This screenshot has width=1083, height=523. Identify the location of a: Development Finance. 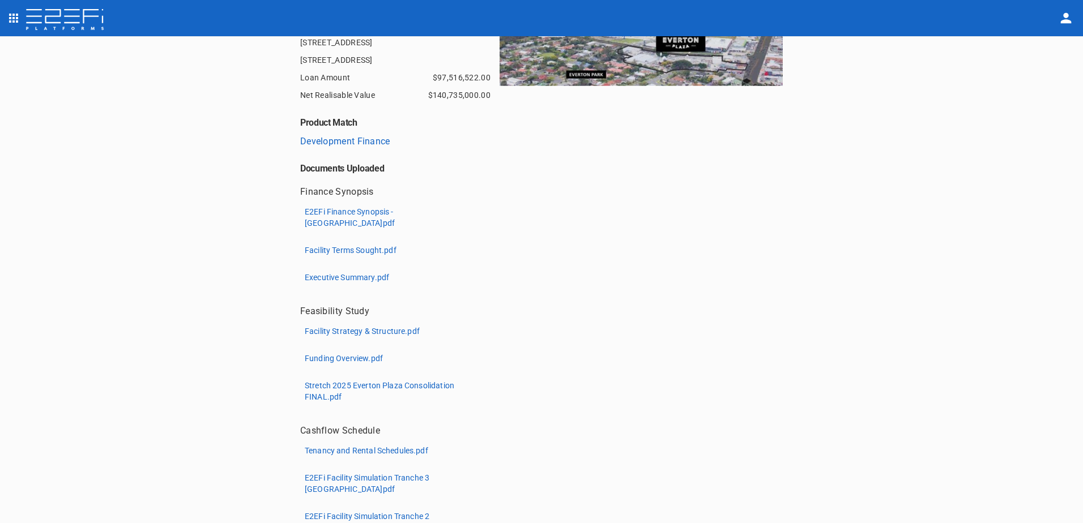
(345, 141).